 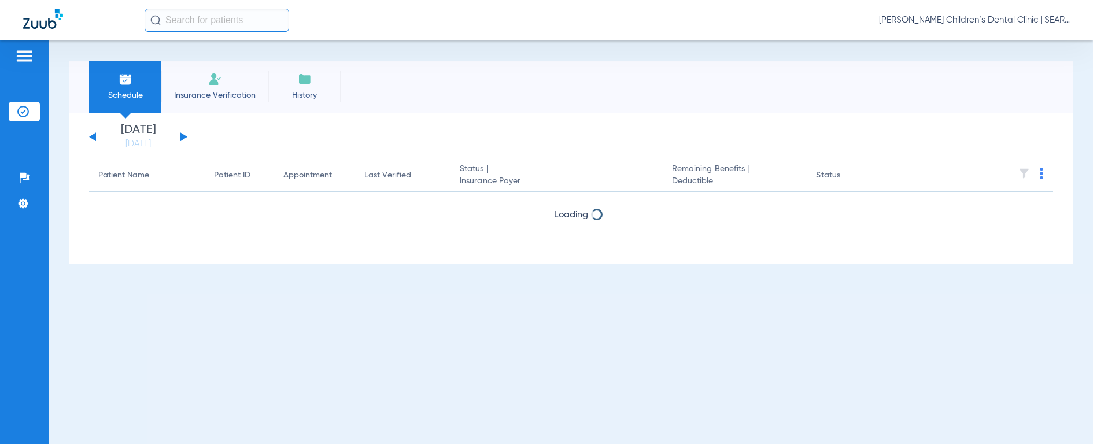 I want to click on img: Manual Insurance Verification, so click(x=215, y=79).